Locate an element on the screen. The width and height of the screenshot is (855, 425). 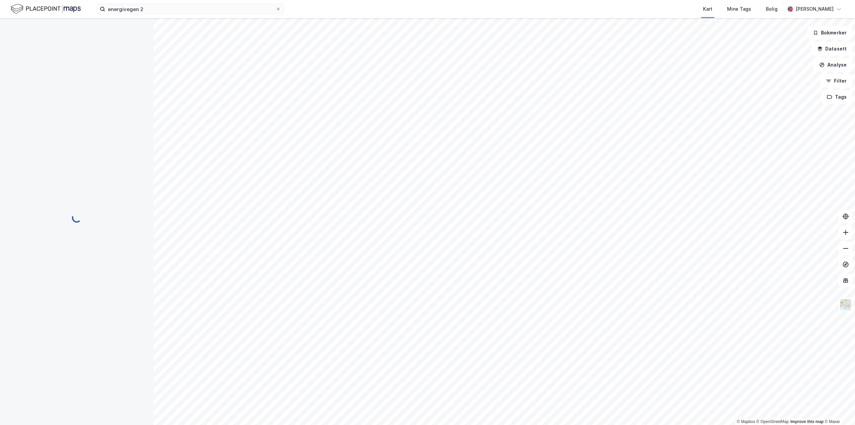
div: Mine Tags is located at coordinates (739, 9).